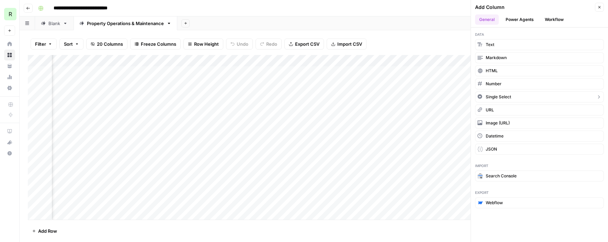  What do you see at coordinates (539, 123) in the screenshot?
I see `button: Image (URL)` at bounding box center [539, 123].